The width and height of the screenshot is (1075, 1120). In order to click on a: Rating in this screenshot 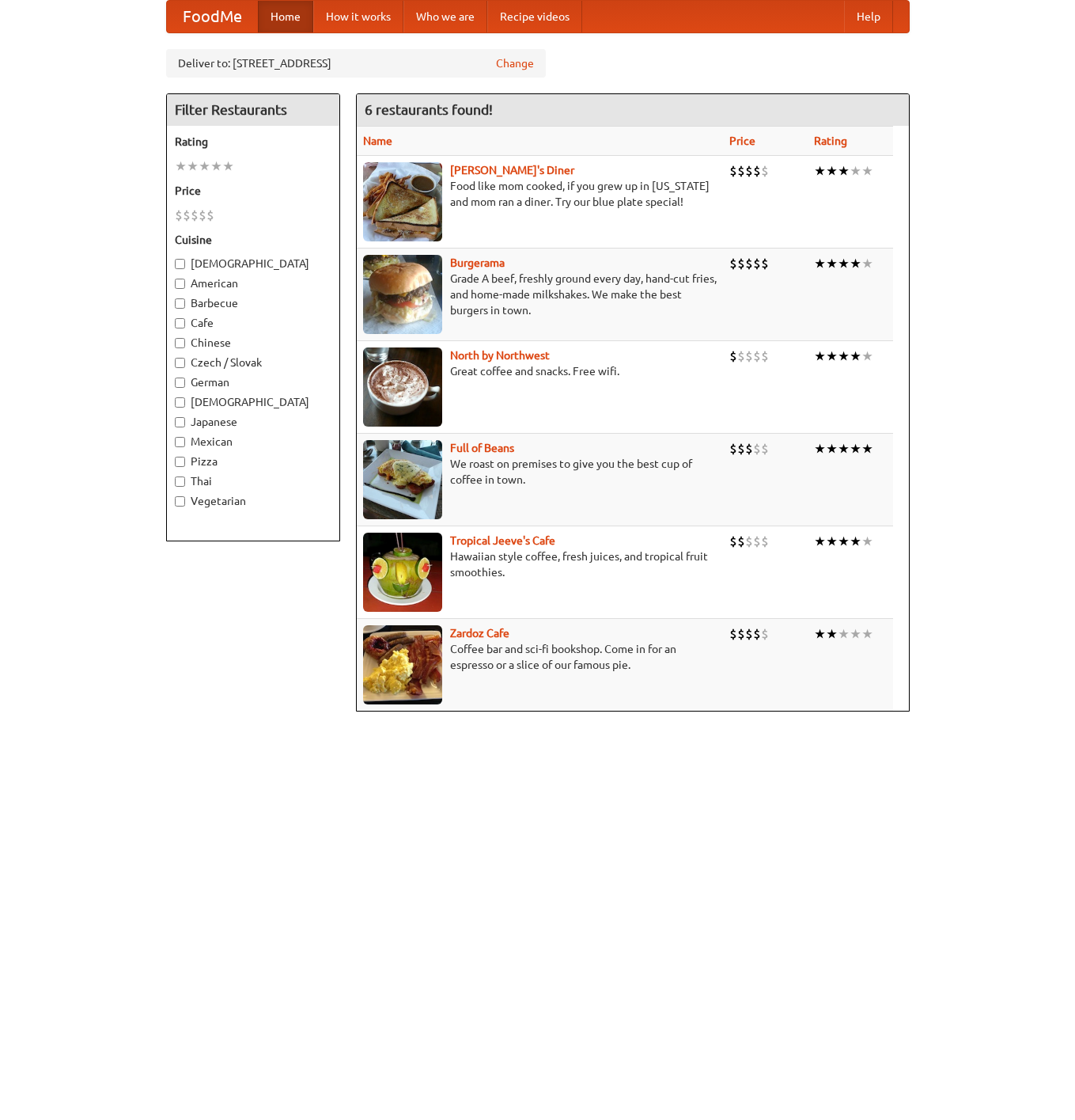, I will do `click(830, 141)`.